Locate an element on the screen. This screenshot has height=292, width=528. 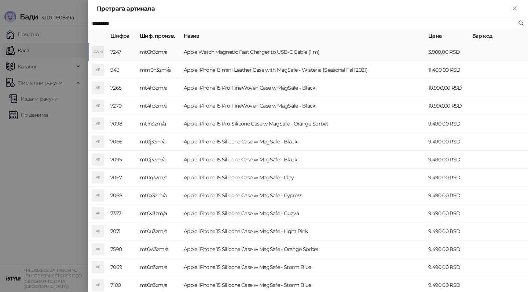
td: 7590 is located at coordinates (122, 249).